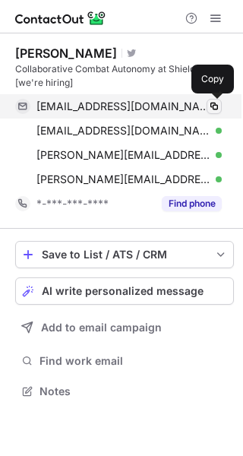 The width and height of the screenshot is (243, 456). Describe the element at coordinates (125, 291) in the screenshot. I see `button: AI write personalized message` at that location.